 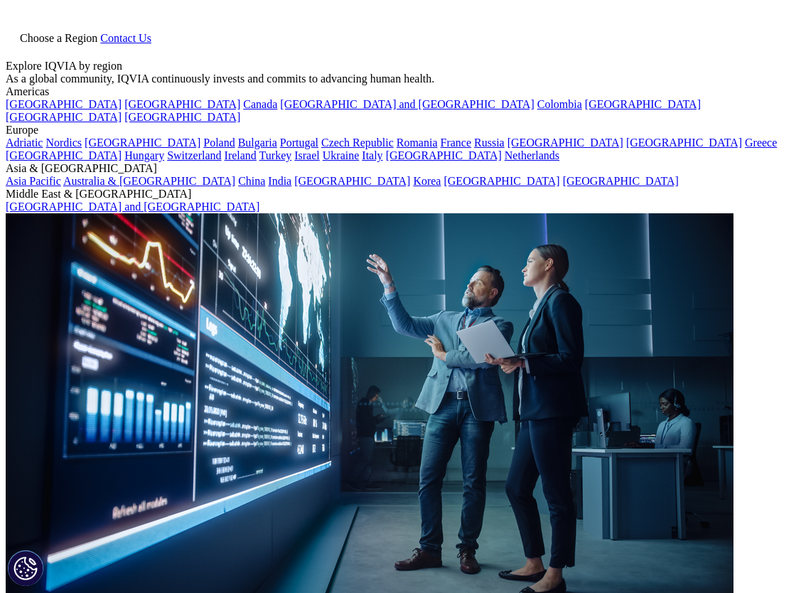 What do you see at coordinates (400, 130) in the screenshot?
I see `div: Europe` at bounding box center [400, 130].